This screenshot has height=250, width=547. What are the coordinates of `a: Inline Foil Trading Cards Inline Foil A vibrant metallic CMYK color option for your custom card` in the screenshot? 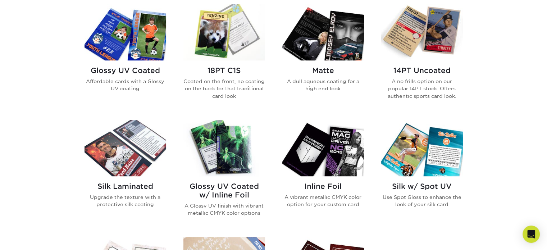 It's located at (323, 174).